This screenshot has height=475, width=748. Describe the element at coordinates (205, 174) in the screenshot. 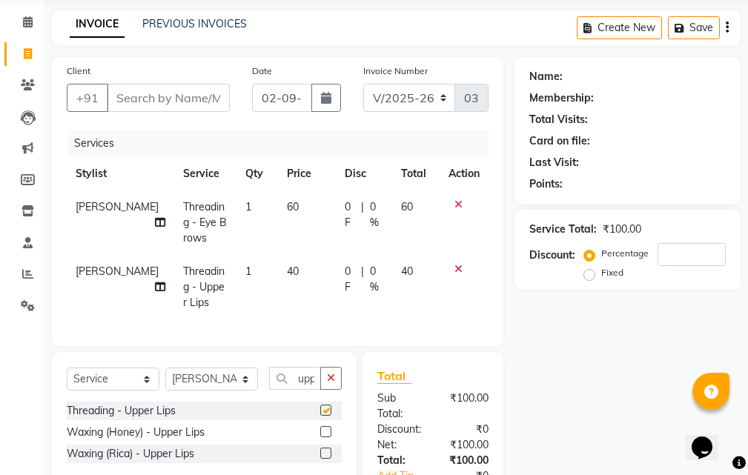

I see `th: Service` at that location.